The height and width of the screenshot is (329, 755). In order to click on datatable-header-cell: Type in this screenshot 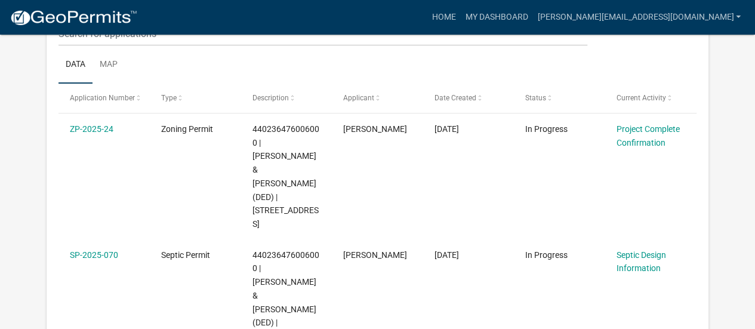, I will do `click(195, 98)`.